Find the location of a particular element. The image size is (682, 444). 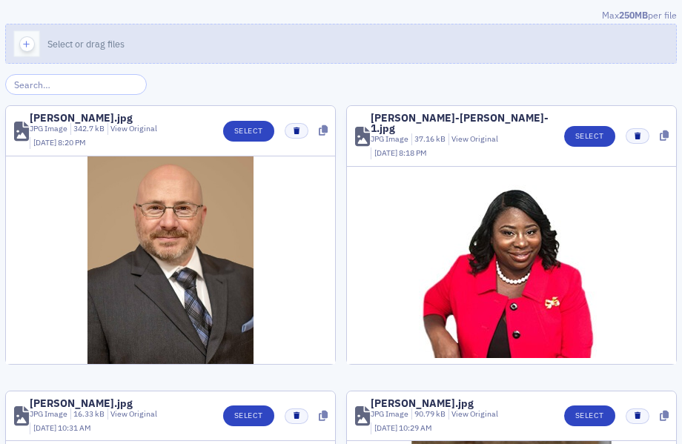

span: 10:31 AM is located at coordinates (74, 428).